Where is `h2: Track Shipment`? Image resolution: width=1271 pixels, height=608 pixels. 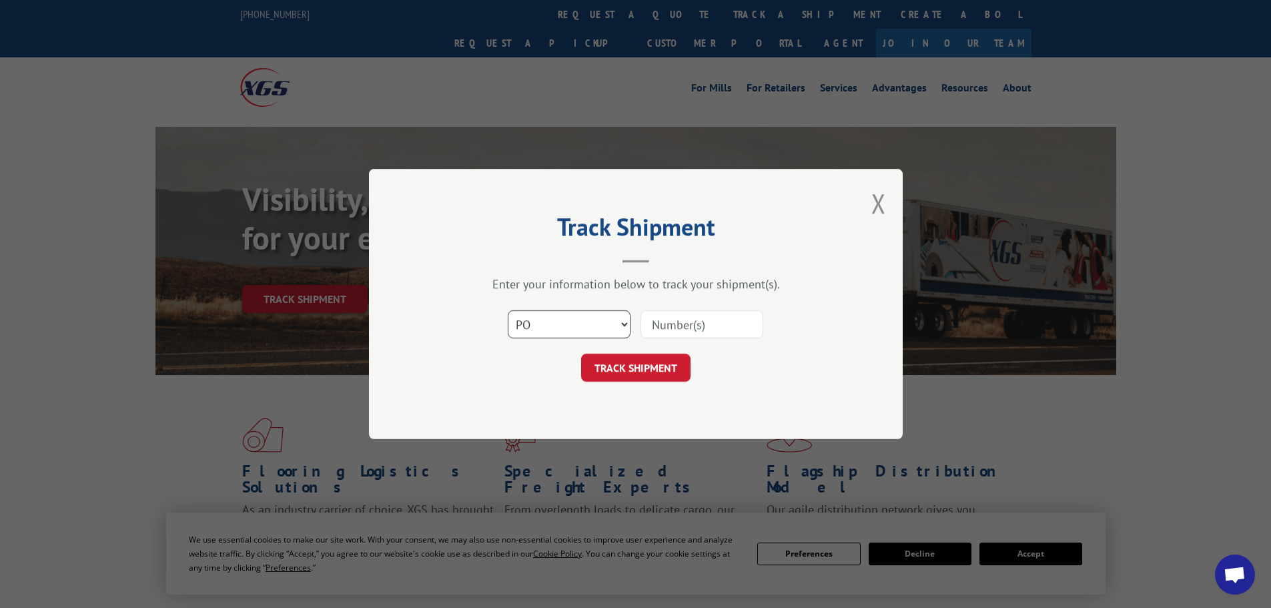 h2: Track Shipment is located at coordinates (636, 230).